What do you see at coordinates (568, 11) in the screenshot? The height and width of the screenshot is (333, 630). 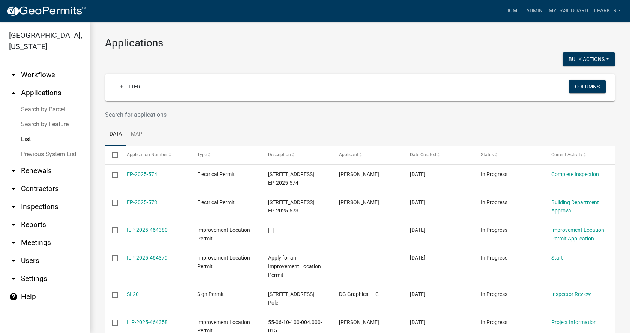 I see `a: My Dashboard` at bounding box center [568, 11].